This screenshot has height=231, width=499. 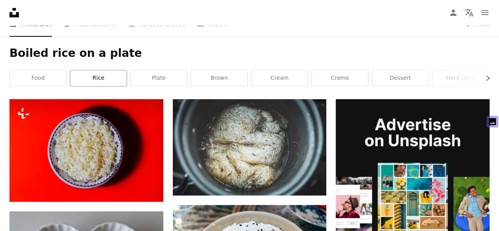 I want to click on button: Menu, so click(x=485, y=13).